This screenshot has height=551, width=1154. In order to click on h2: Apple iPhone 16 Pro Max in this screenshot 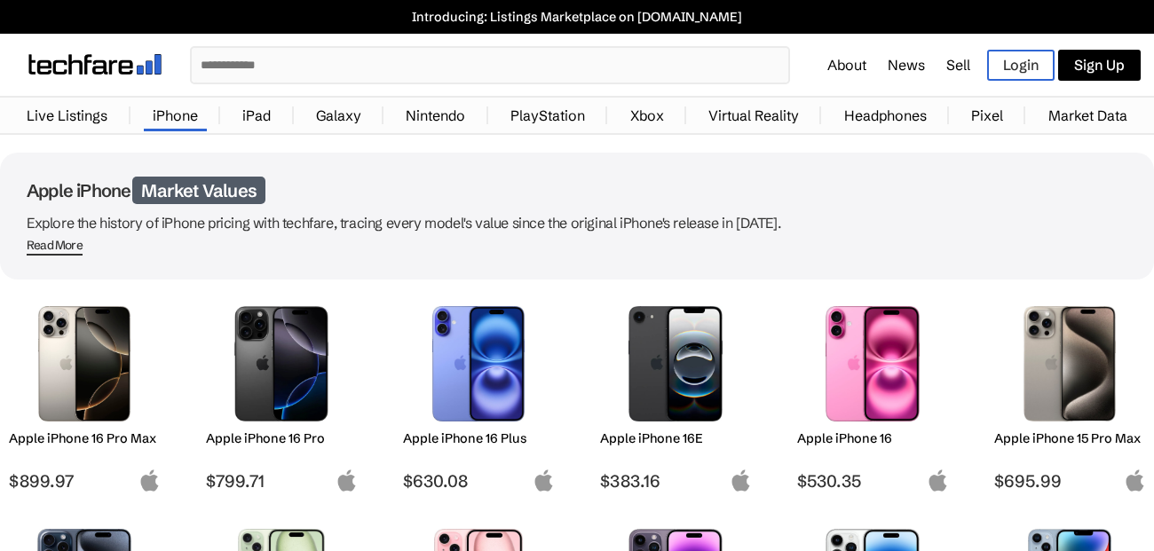, I will do `click(84, 439)`.